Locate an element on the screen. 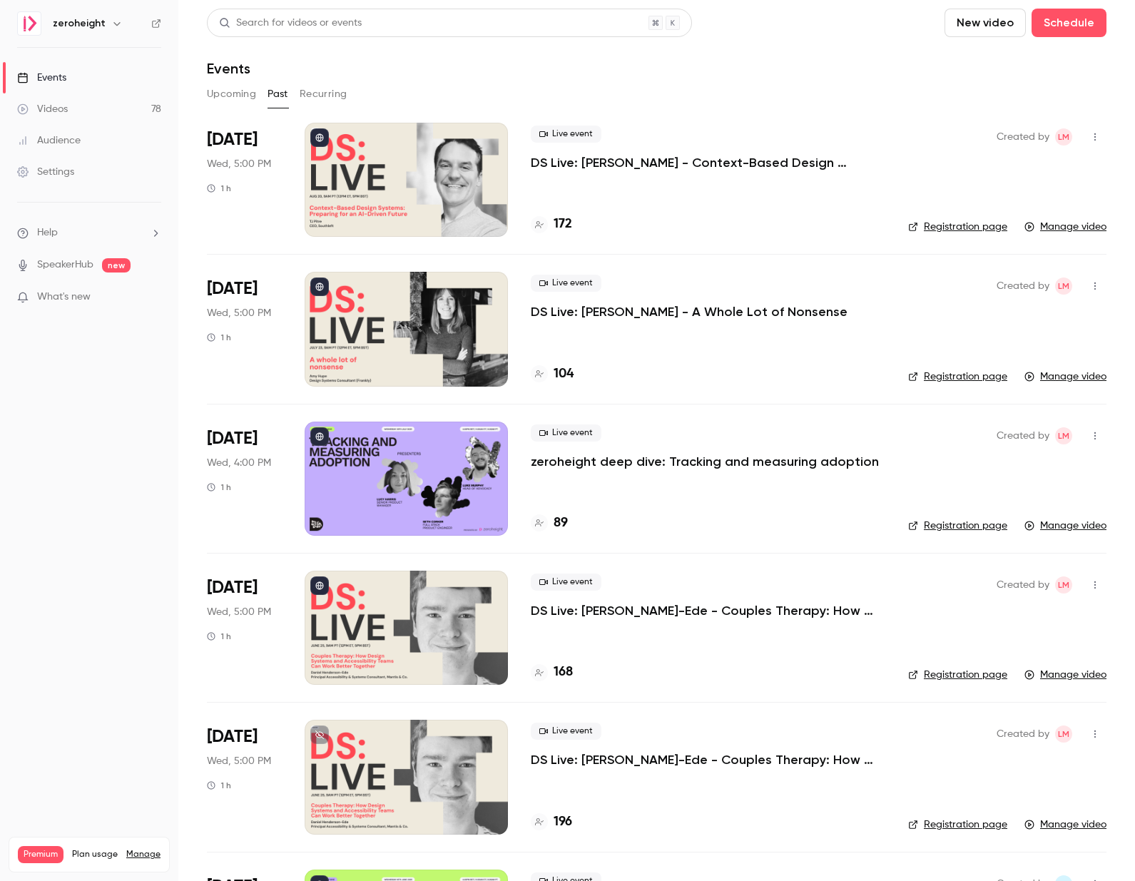 This screenshot has width=1135, height=881. span: What's new is located at coordinates (63, 297).